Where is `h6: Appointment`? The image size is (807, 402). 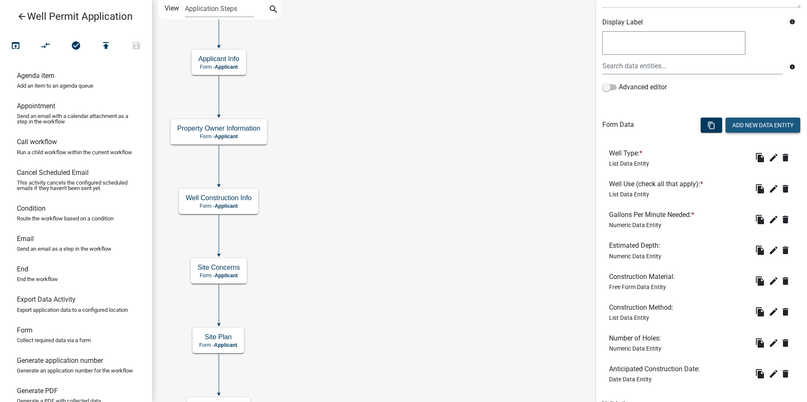
h6: Appointment is located at coordinates (36, 106).